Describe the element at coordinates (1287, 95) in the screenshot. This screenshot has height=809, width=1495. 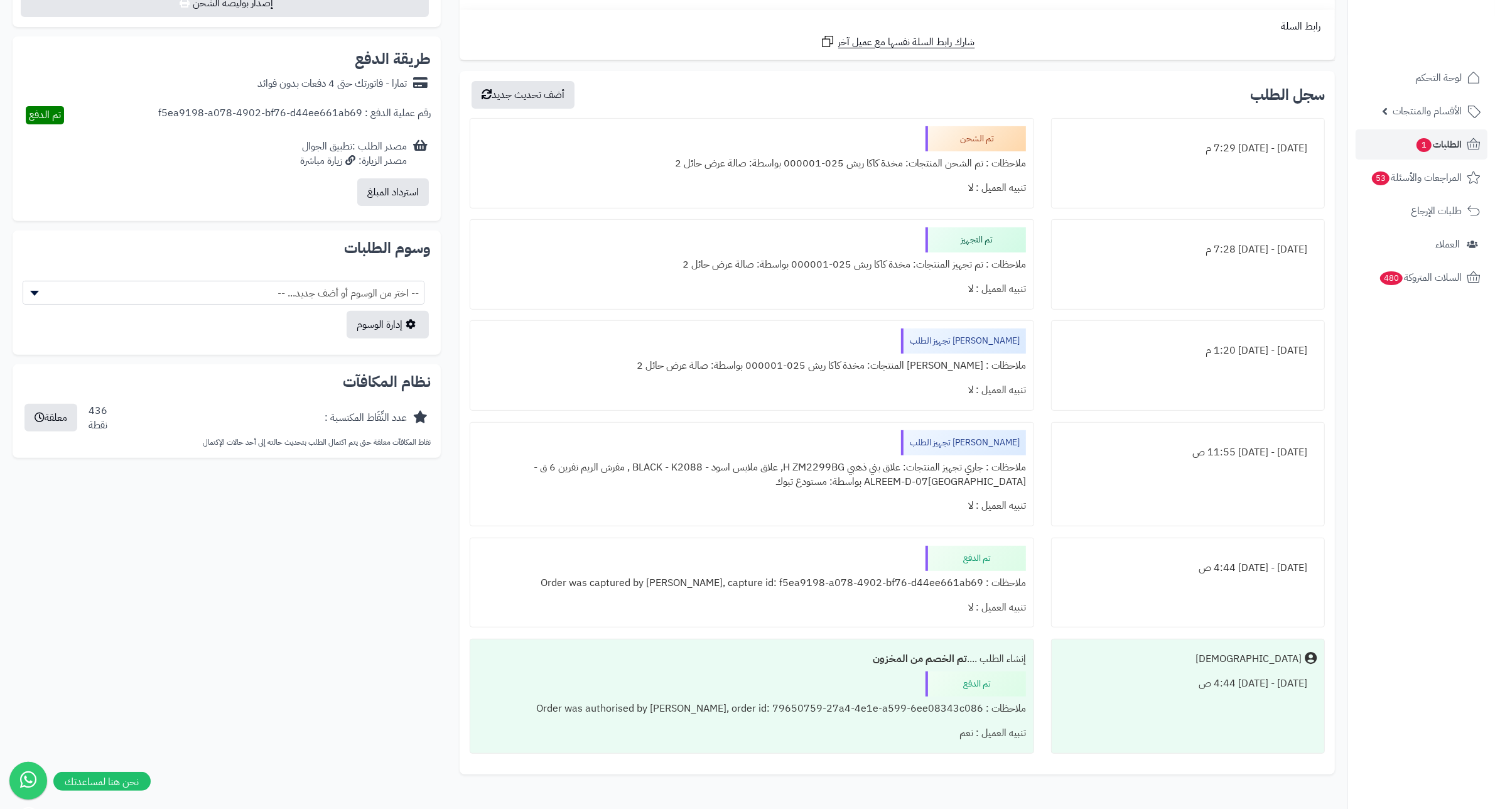
I see `h3: سجل الطلب` at that location.